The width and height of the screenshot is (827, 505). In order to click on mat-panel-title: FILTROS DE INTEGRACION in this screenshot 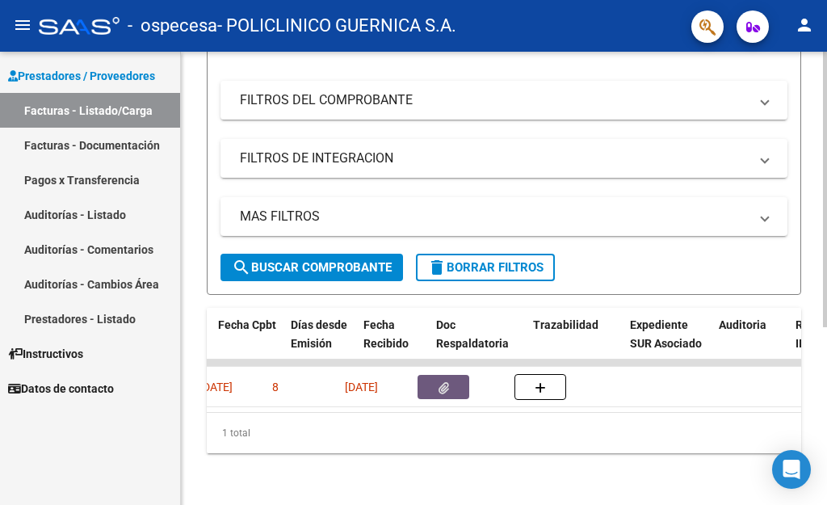, I will do `click(494, 158)`.